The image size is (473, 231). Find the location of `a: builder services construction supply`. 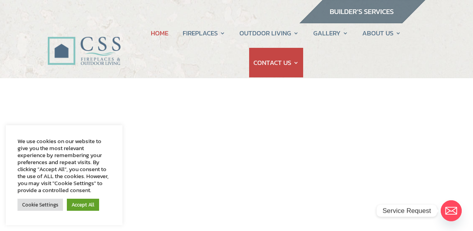

a: builder services construction supply is located at coordinates (362, 21).